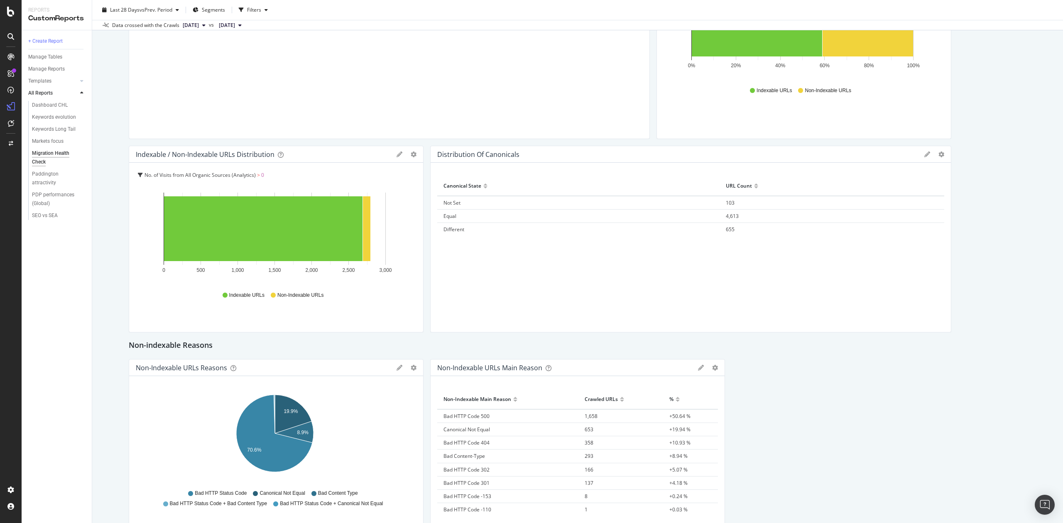  What do you see at coordinates (253, 10) in the screenshot?
I see `button: Filters` at bounding box center [253, 10].